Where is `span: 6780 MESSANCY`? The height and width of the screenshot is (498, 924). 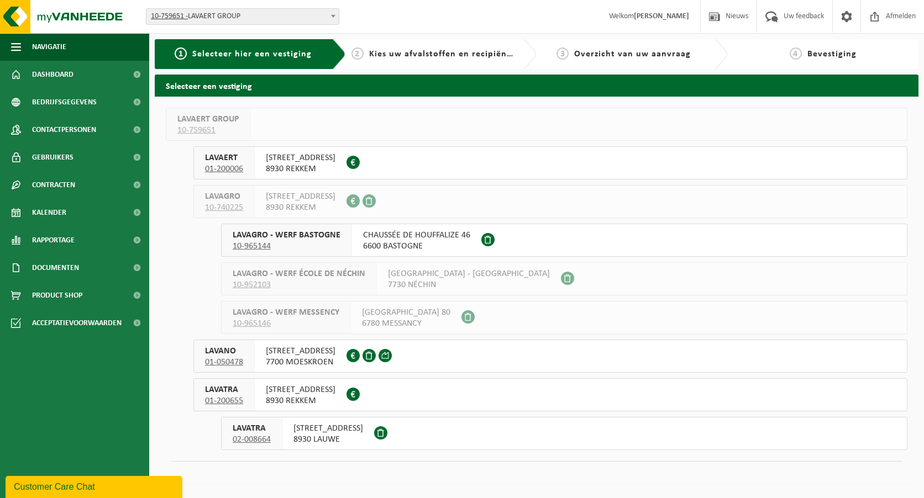 span: 6780 MESSANCY is located at coordinates (406, 324).